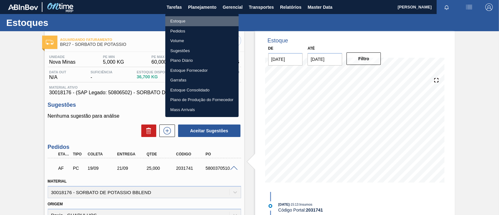  Describe the element at coordinates (202, 70) in the screenshot. I see `a: Estoque Fornecedor` at that location.